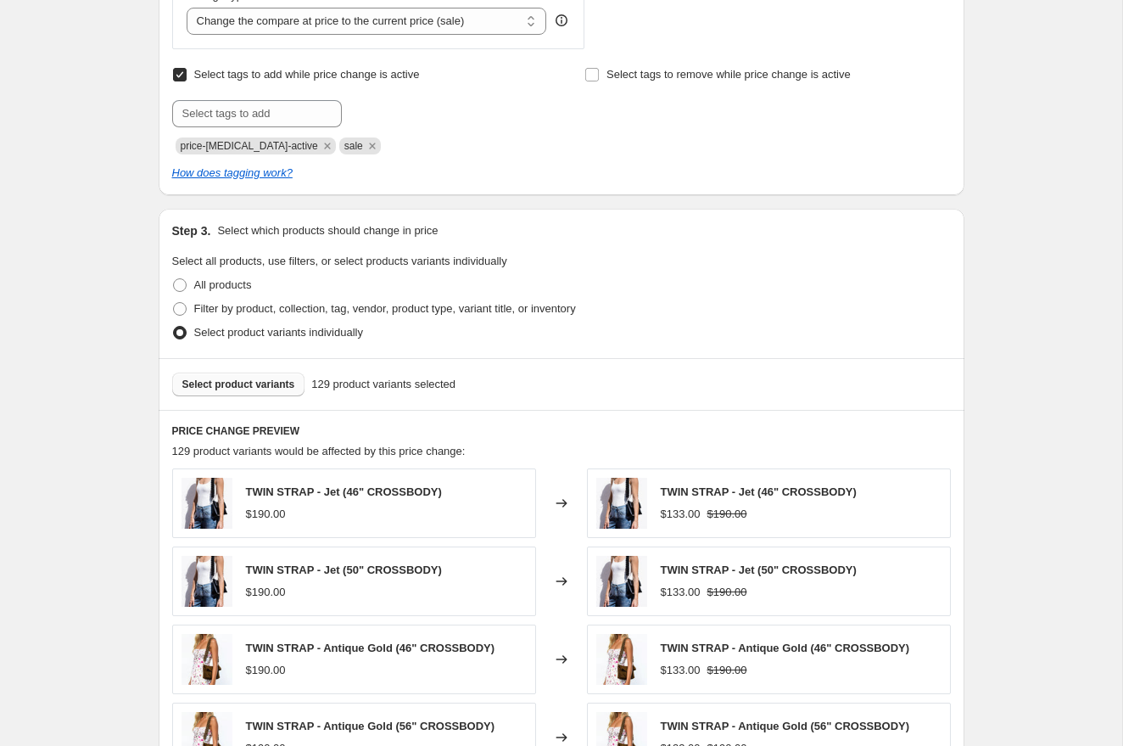  I want to click on span: Select product variants individually, so click(278, 332).